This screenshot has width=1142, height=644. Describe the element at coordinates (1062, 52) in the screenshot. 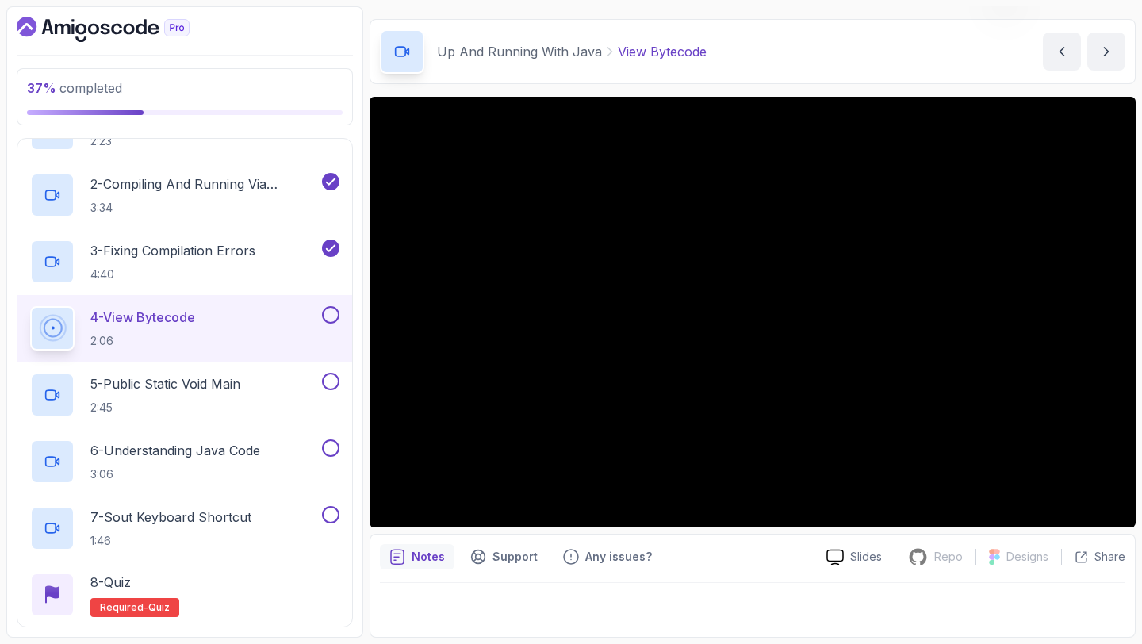

I see `button: previous content` at that location.